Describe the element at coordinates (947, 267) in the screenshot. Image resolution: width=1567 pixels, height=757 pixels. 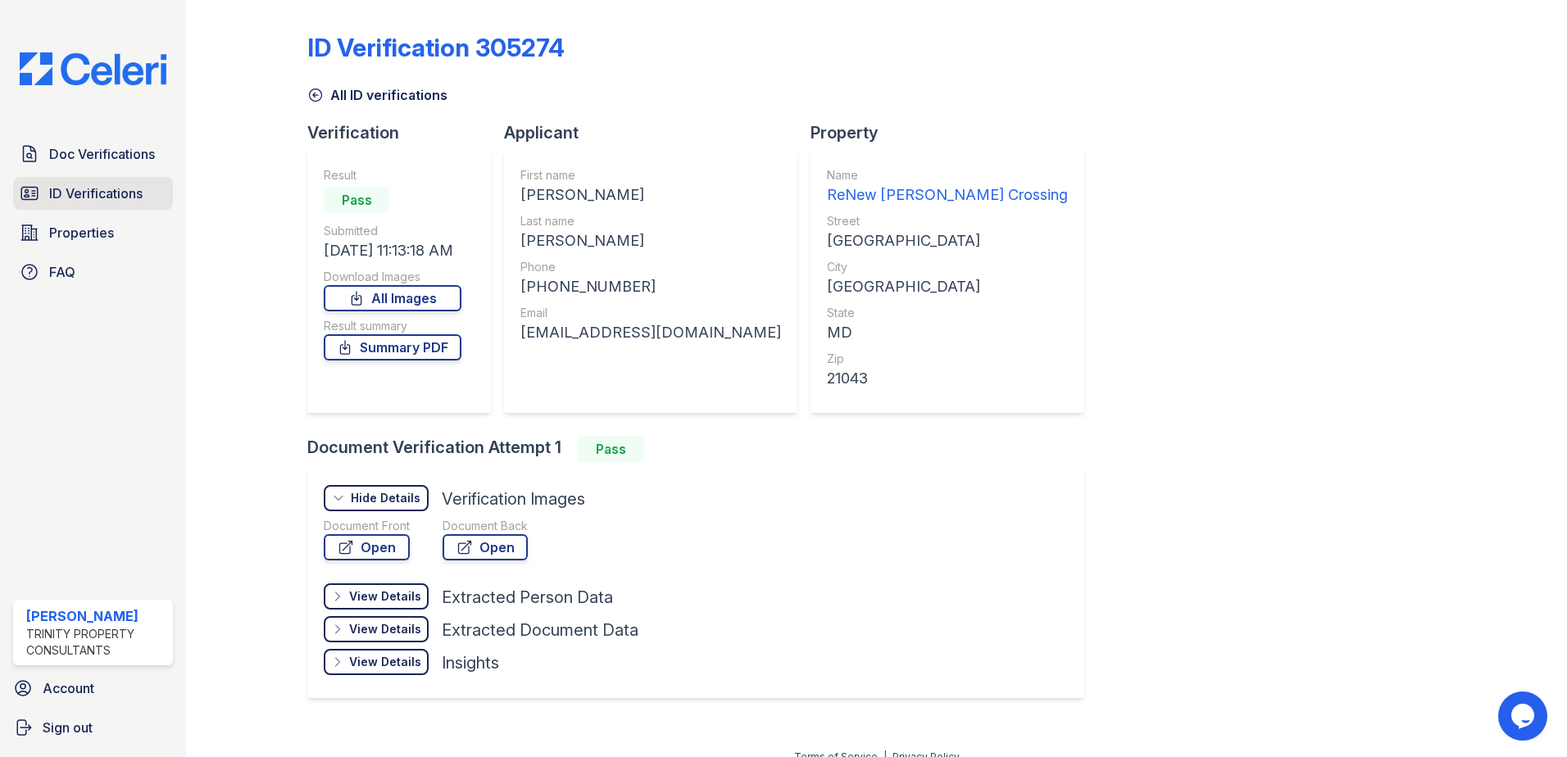
I see `div: City` at that location.